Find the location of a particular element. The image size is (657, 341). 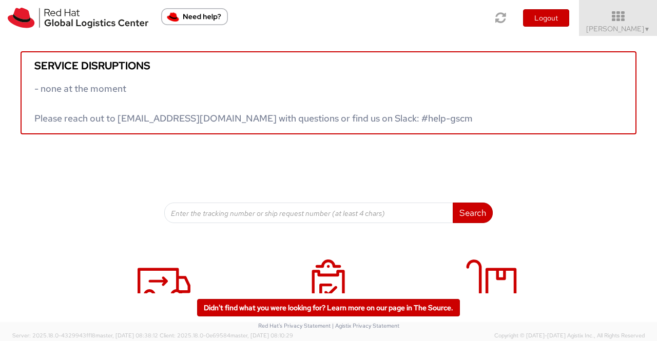

button: Search is located at coordinates (473, 213).